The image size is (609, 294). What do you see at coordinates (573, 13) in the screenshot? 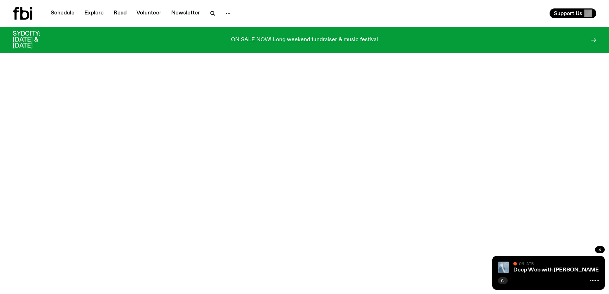
I see `button: Support Us` at bounding box center [573, 13].